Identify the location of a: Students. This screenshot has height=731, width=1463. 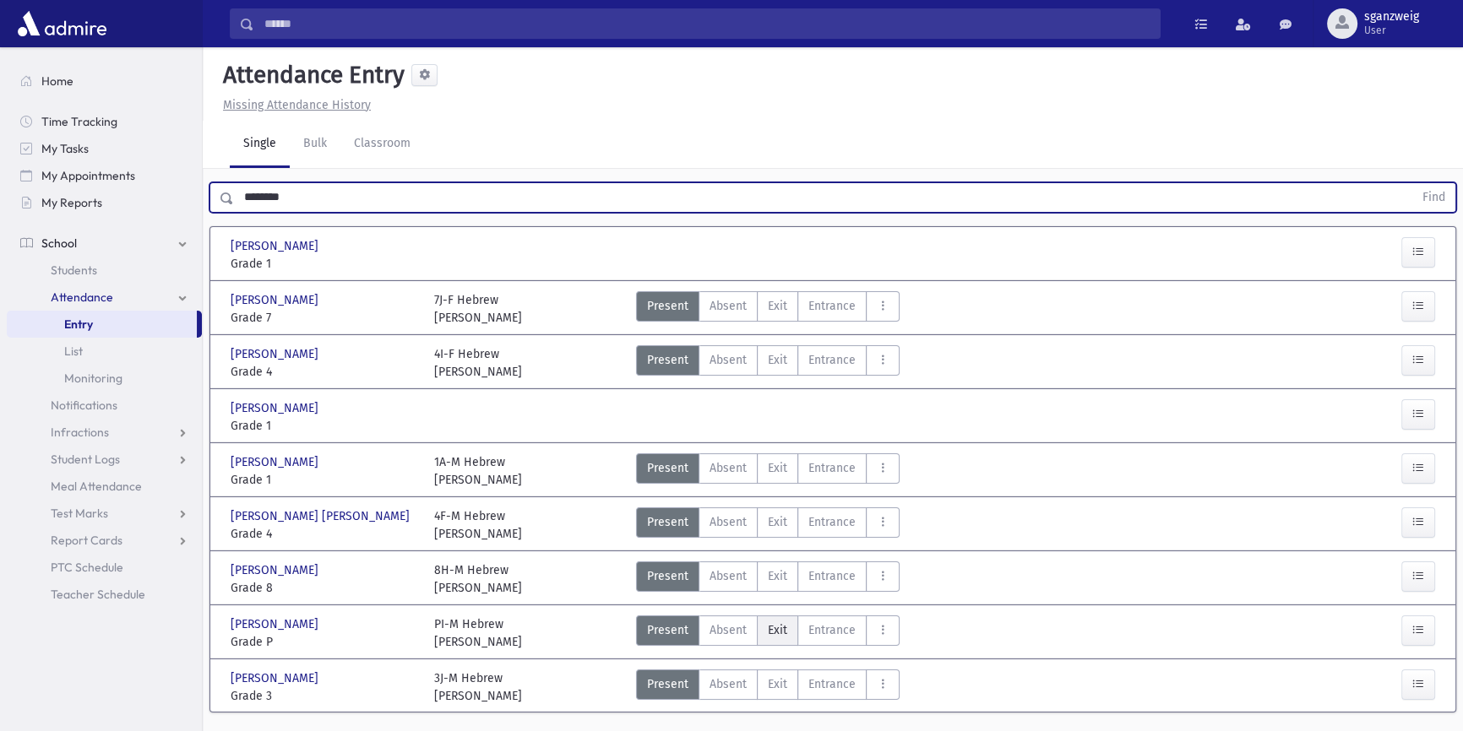
(104, 270).